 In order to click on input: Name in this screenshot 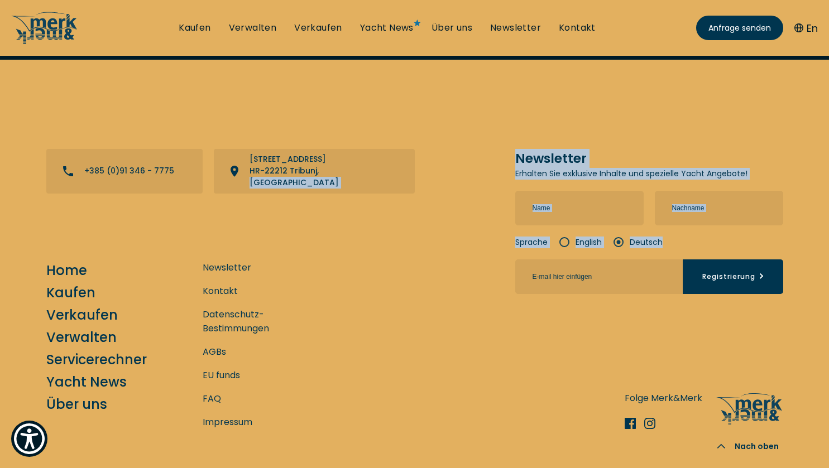, I will do `click(580, 208)`.